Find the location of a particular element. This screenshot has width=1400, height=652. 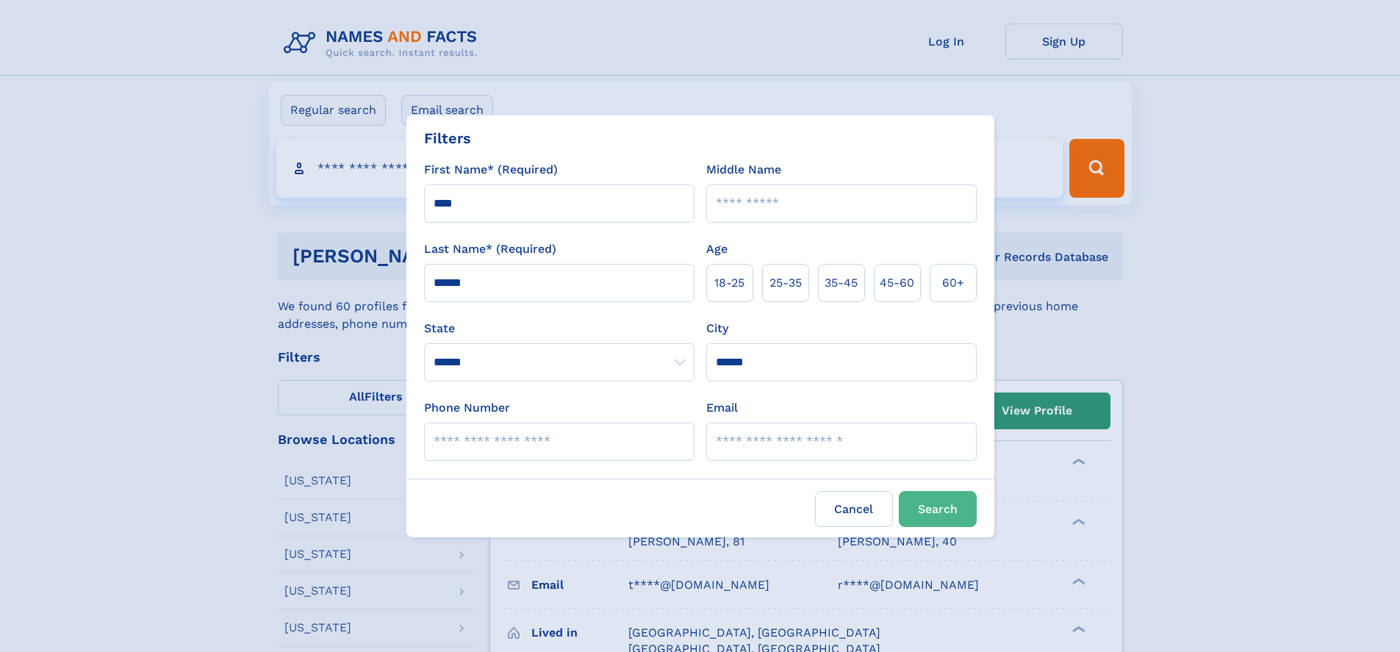

label: Cancel is located at coordinates (854, 509).